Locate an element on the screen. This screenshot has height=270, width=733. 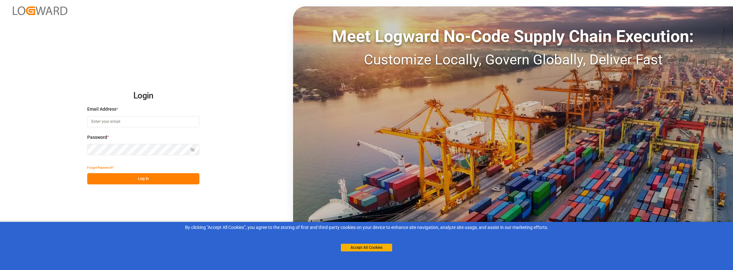
input: Enter your email is located at coordinates (143, 121).